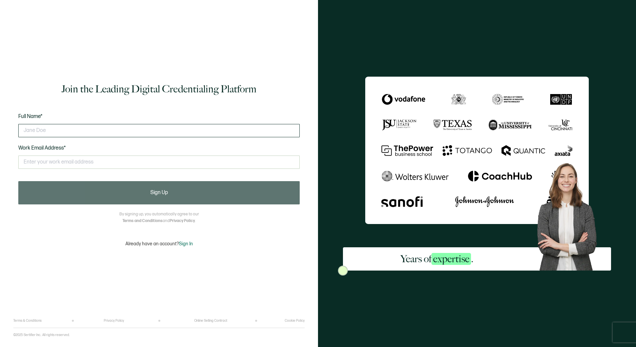  Describe the element at coordinates (42, 335) in the screenshot. I see `p: ©2025 Sertifier Inc.. All rights reserved.` at that location.